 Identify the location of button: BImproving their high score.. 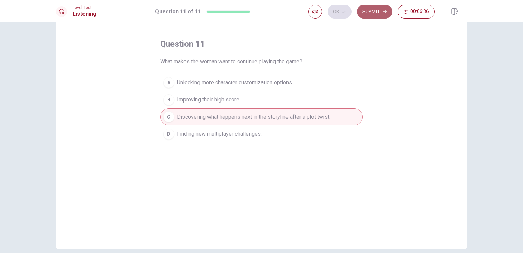
(262, 100).